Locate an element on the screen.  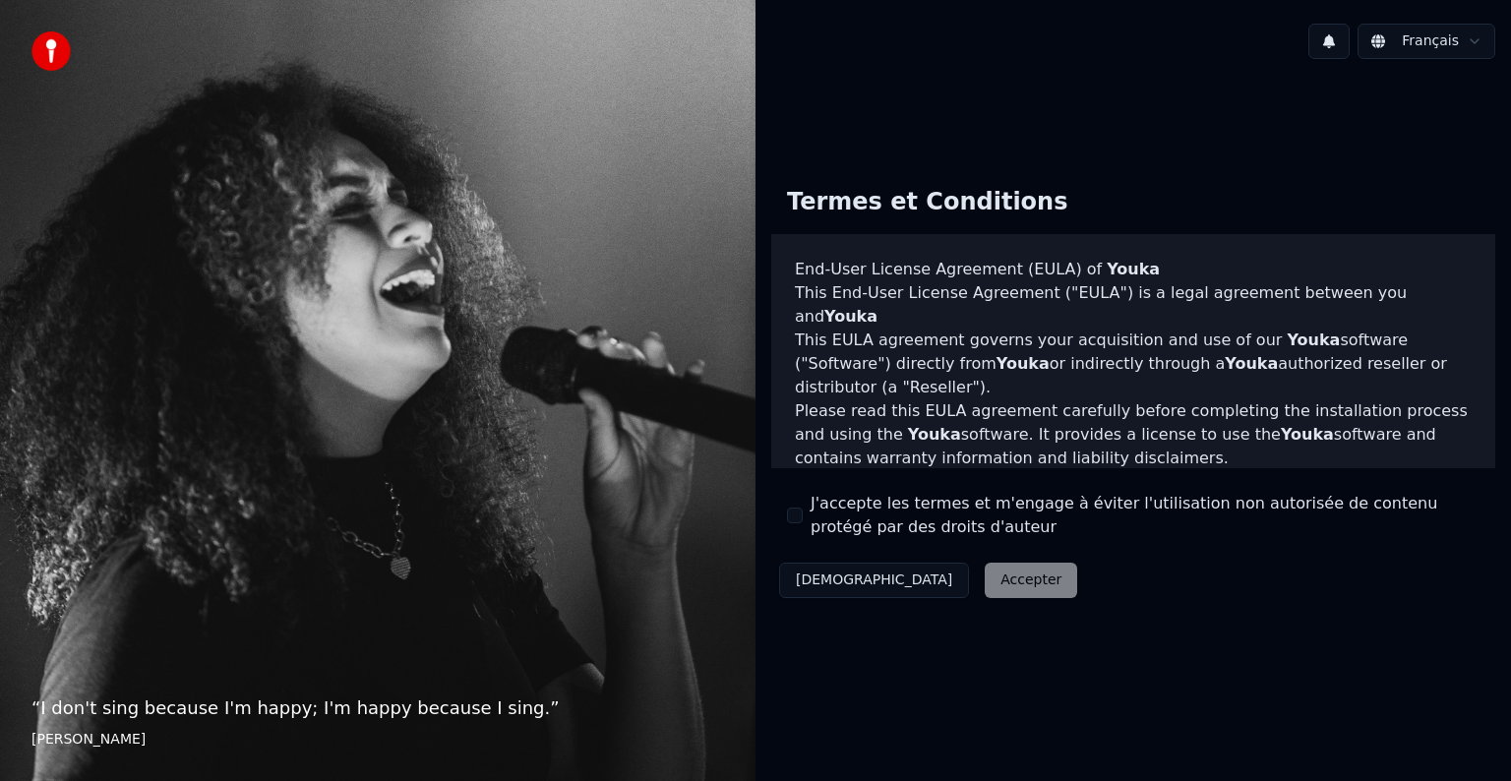
div: Termes et Conditions is located at coordinates (927, 203).